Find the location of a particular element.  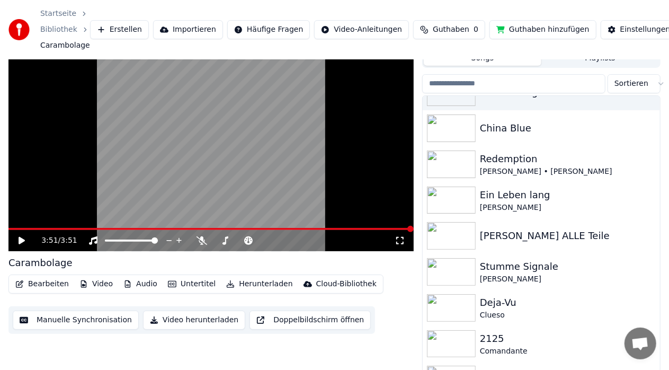

a: Bibliothek is located at coordinates (59, 30).